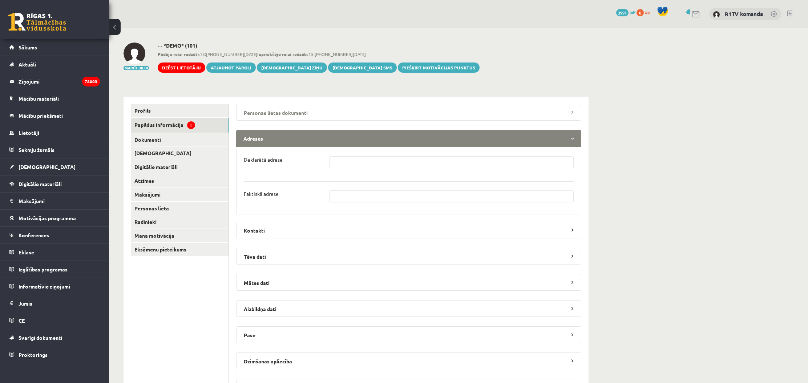  Describe the element at coordinates (33, 354) in the screenshot. I see `span: Proktorings` at that location.